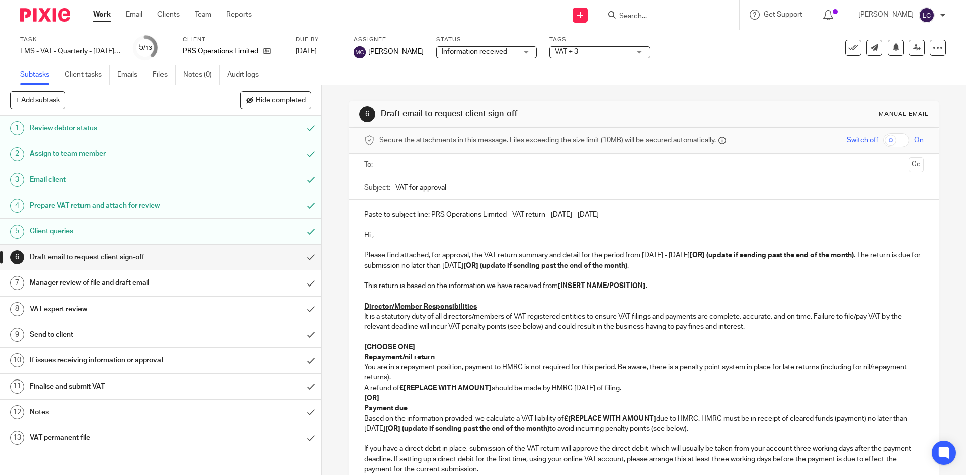 The width and height of the screenshot is (966, 475). Describe the element at coordinates (399, 358) in the screenshot. I see `u: Repayment/nil return` at that location.